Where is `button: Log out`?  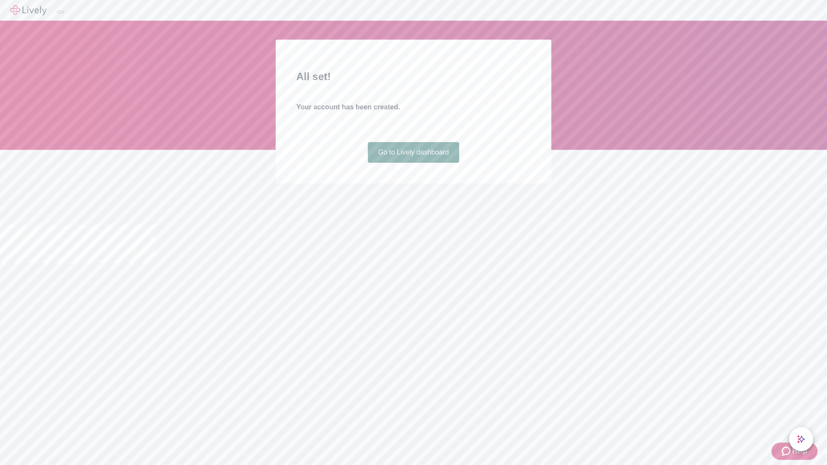
button: Log out is located at coordinates (60, 12).